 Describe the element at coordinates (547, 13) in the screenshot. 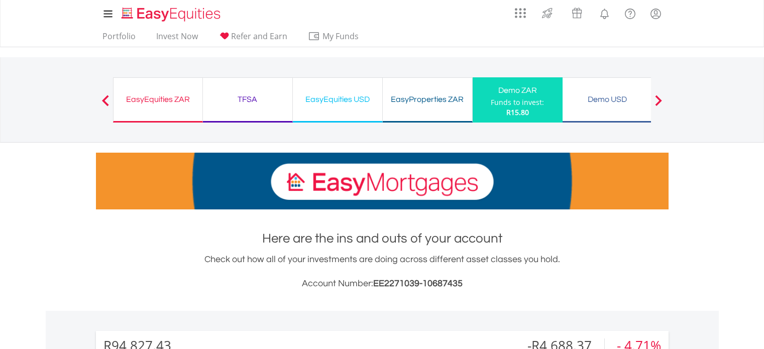

I see `img: thrive-v2.svg` at that location.